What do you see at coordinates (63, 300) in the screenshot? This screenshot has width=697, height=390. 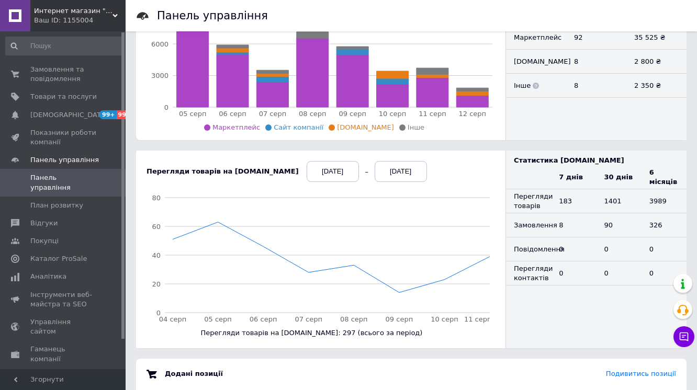 I see `span: Інструменти веб-майстра та SEO` at bounding box center [63, 300].